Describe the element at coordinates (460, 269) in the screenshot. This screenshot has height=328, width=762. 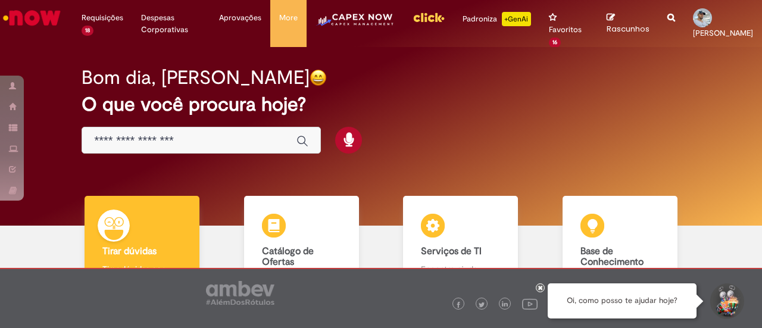
I see `p: Encontre ajuda` at that location.